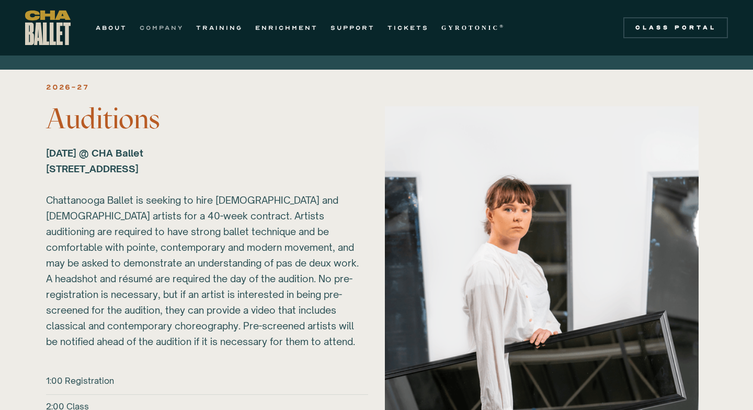 This screenshot has height=410, width=753. I want to click on div: 2026-27, so click(67, 87).